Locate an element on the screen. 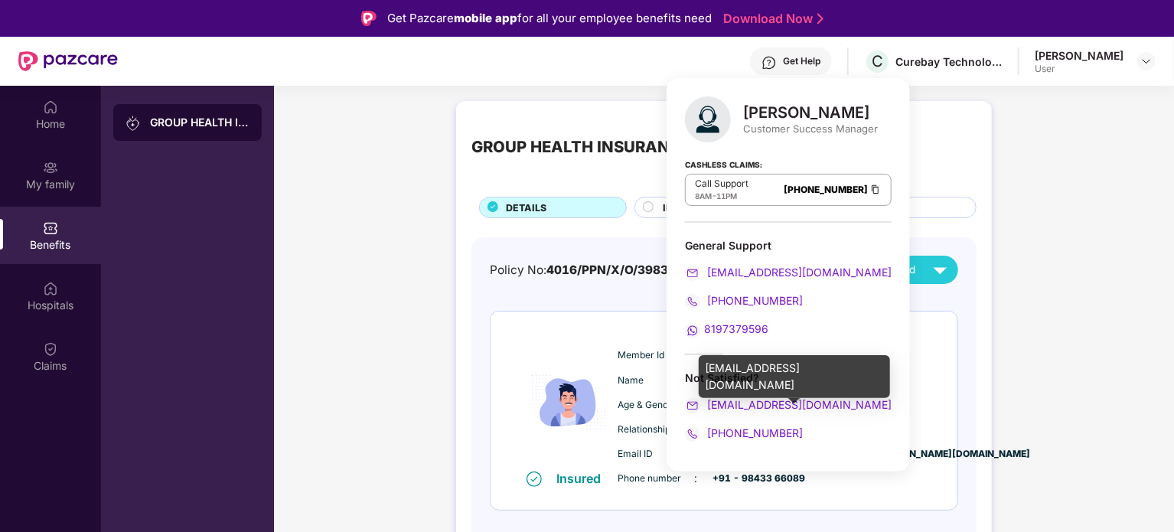  span: Email ID is located at coordinates (657, 454).